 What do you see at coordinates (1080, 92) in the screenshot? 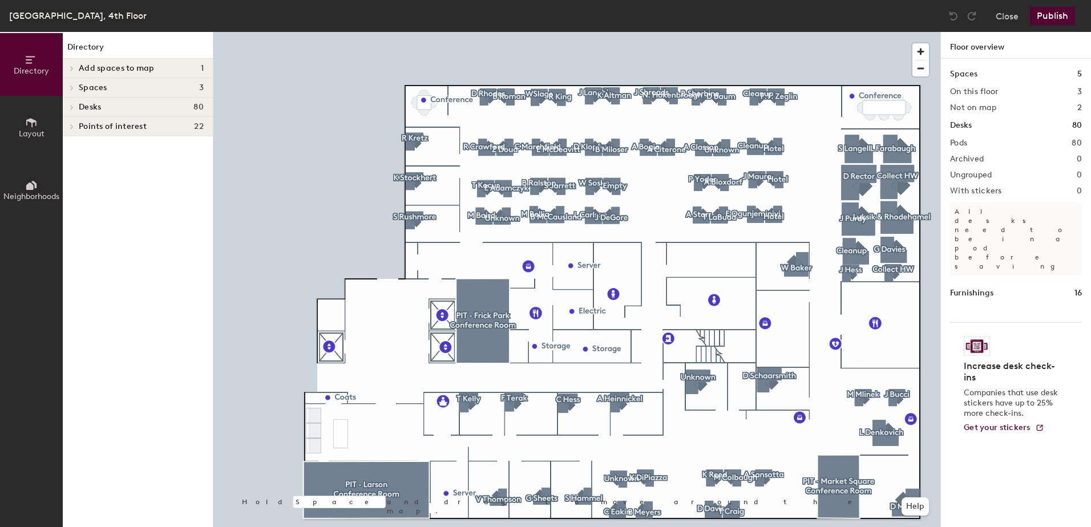
I see `h2: 3` at bounding box center [1080, 92].